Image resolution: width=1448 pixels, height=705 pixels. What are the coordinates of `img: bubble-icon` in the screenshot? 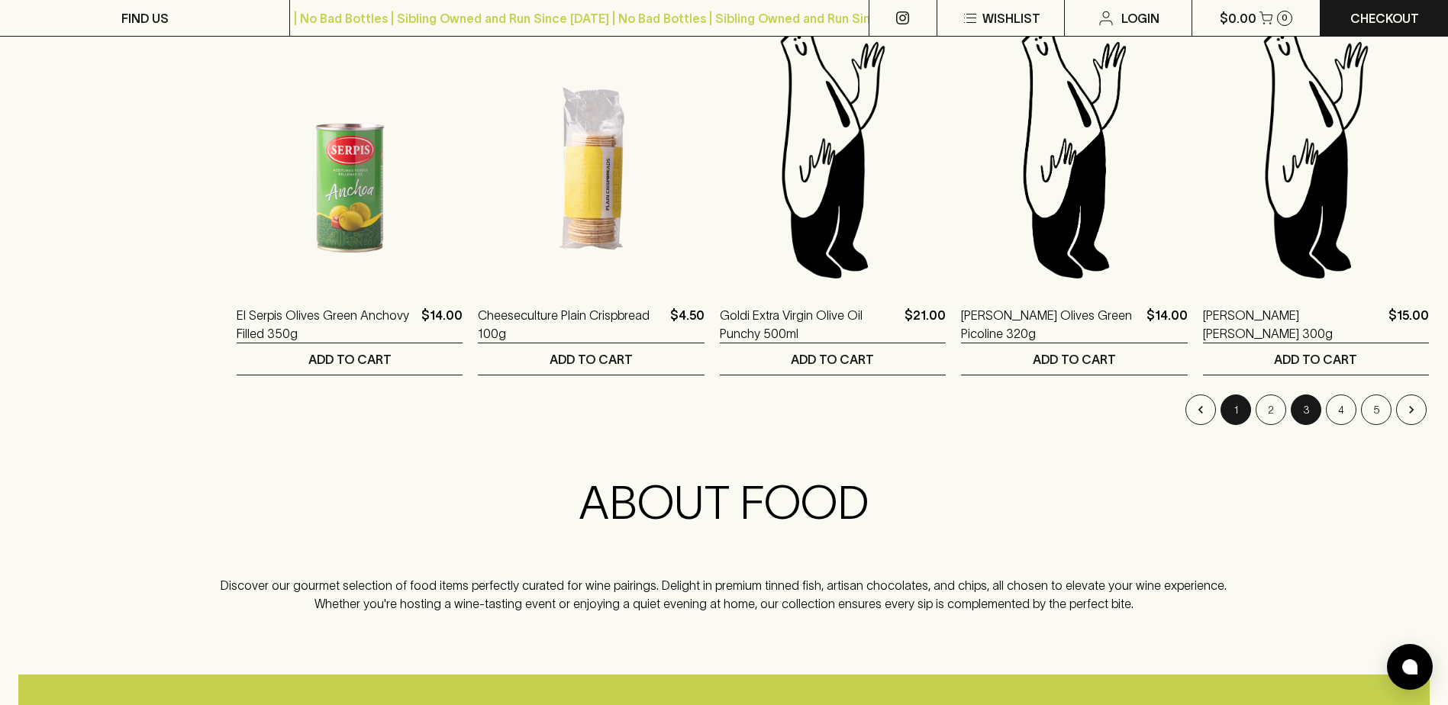 It's located at (1410, 667).